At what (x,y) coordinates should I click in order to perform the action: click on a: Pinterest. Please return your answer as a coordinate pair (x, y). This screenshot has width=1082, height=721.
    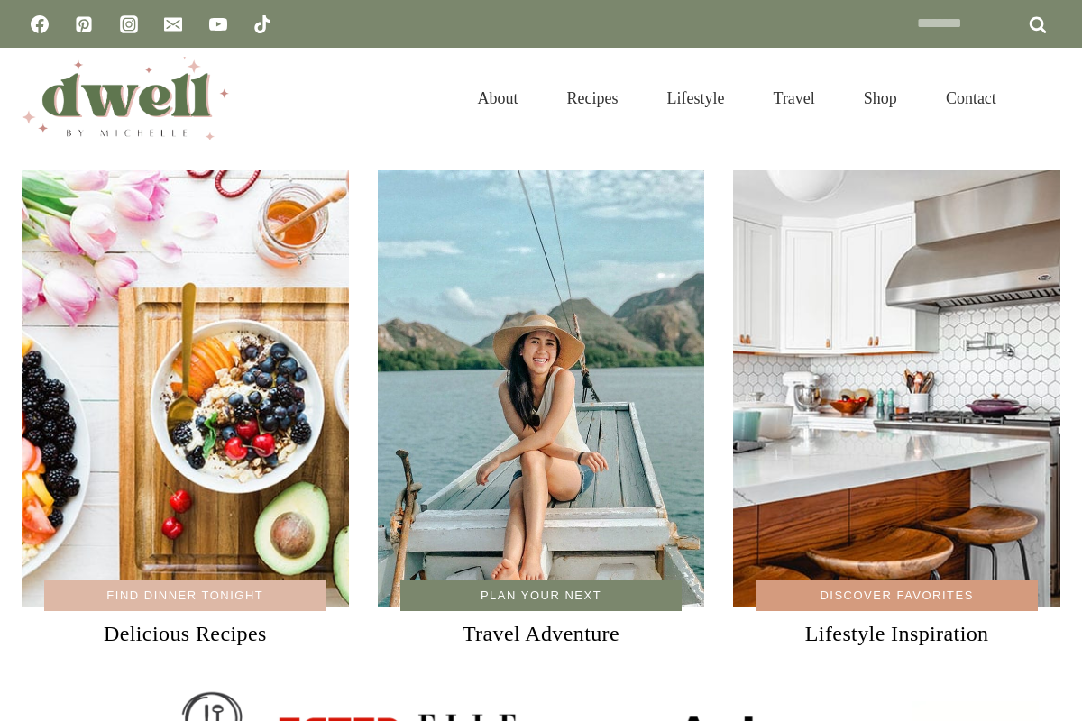
    Looking at the image, I should click on (84, 24).